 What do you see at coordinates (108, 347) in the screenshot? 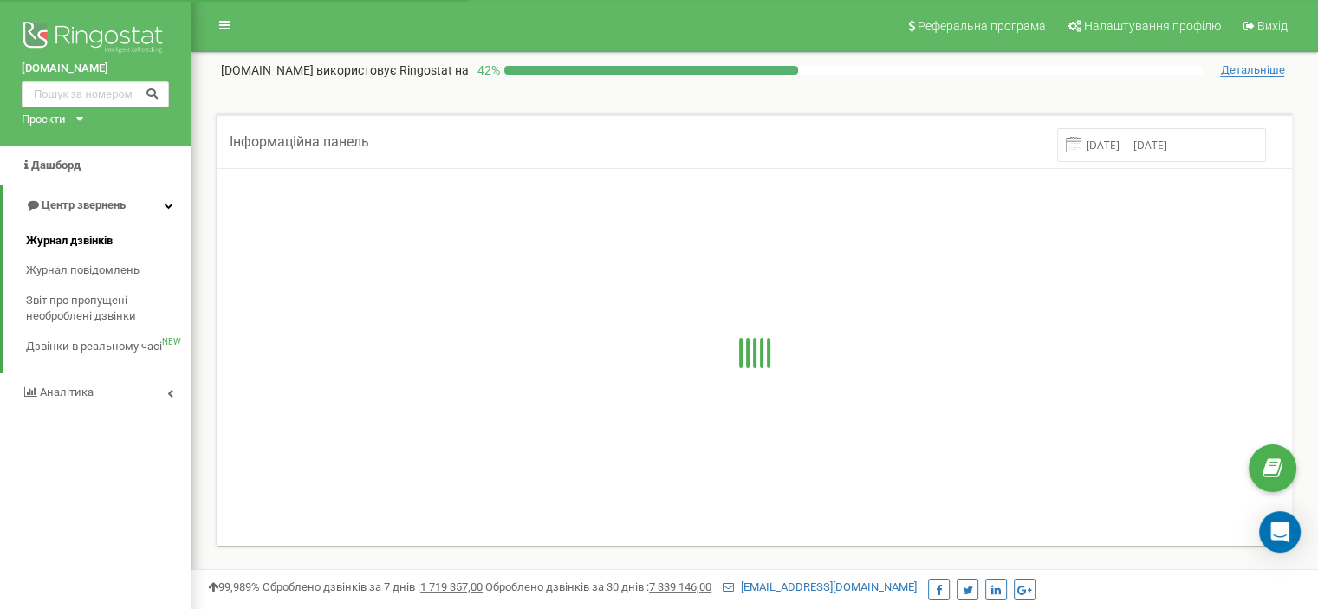
I see `a: Дзвінки в реальному часіNEW` at bounding box center [108, 347].